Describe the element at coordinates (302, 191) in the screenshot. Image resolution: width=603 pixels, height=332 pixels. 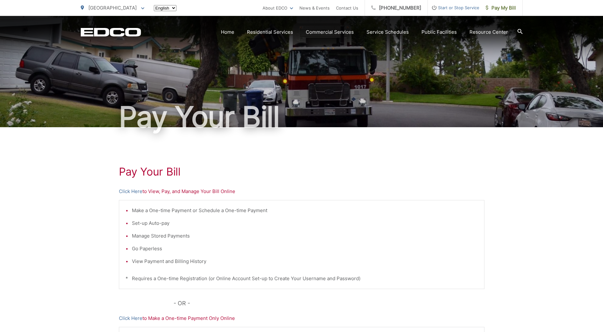
I see `p: to View, Pay, and Manage Your Bill Online` at that location.